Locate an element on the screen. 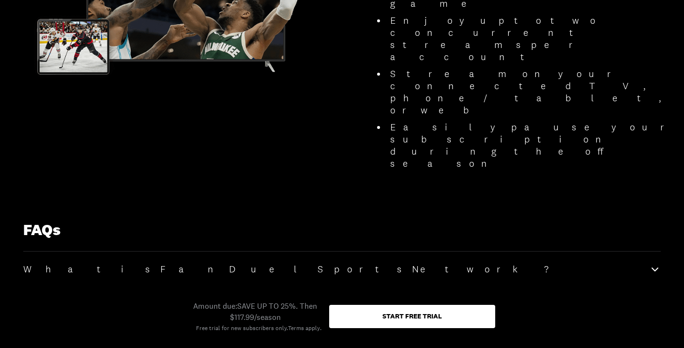 The height and width of the screenshot is (348, 684). h2: What is FanDuel Sports Network? is located at coordinates (295, 269).